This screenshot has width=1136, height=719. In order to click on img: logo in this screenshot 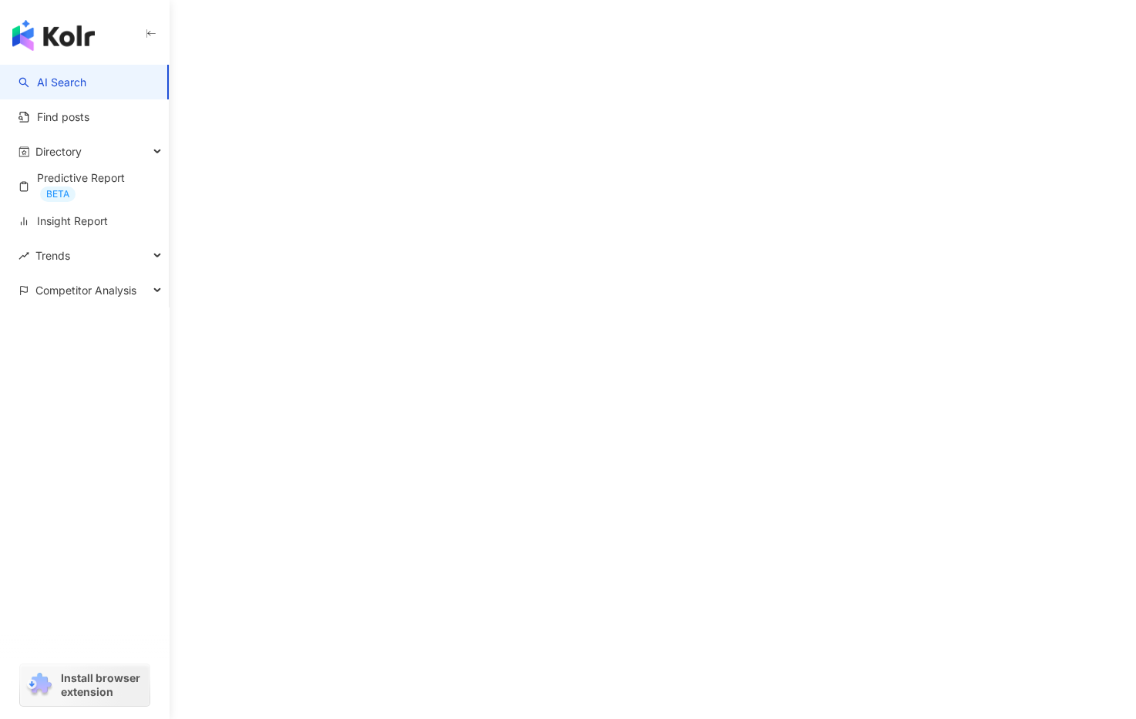, I will do `click(53, 35)`.